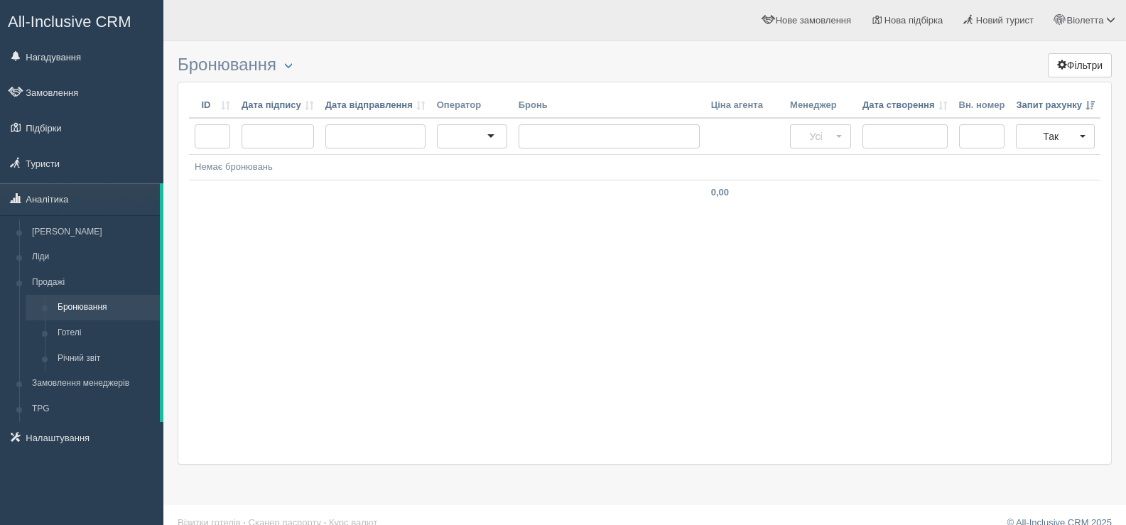 Image resolution: width=1126 pixels, height=525 pixels. Describe the element at coordinates (1085, 20) in the screenshot. I see `span: Віолетта` at that location.